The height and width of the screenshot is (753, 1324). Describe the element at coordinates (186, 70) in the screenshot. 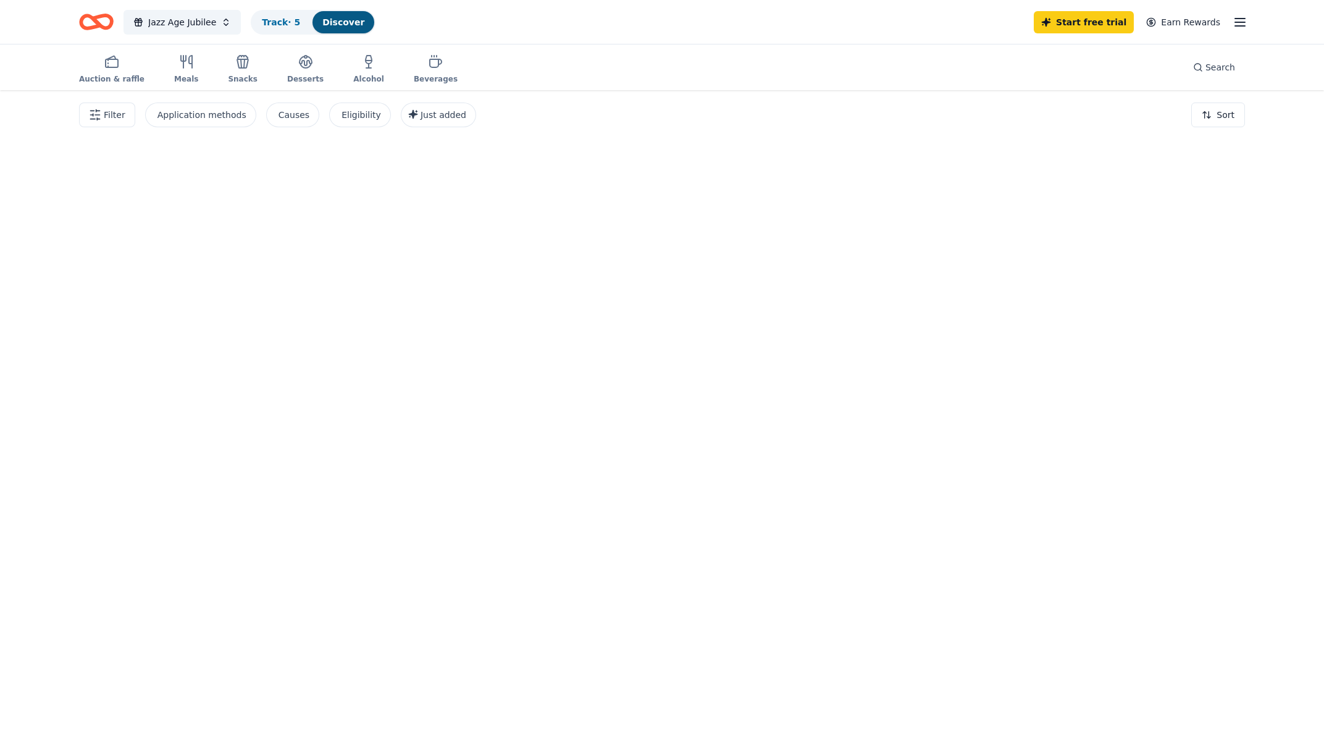

I see `button: Meals` at that location.